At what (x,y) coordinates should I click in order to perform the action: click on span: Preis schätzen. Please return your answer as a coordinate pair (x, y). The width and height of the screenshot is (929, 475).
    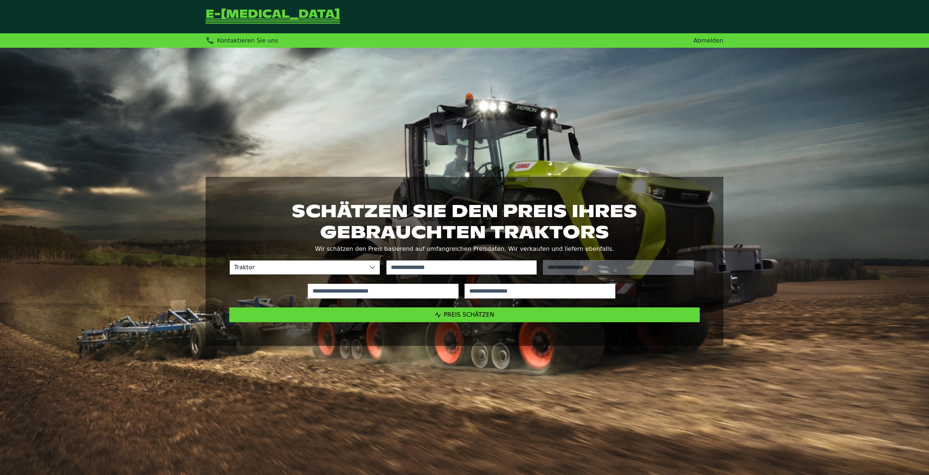
    Looking at the image, I should click on (469, 314).